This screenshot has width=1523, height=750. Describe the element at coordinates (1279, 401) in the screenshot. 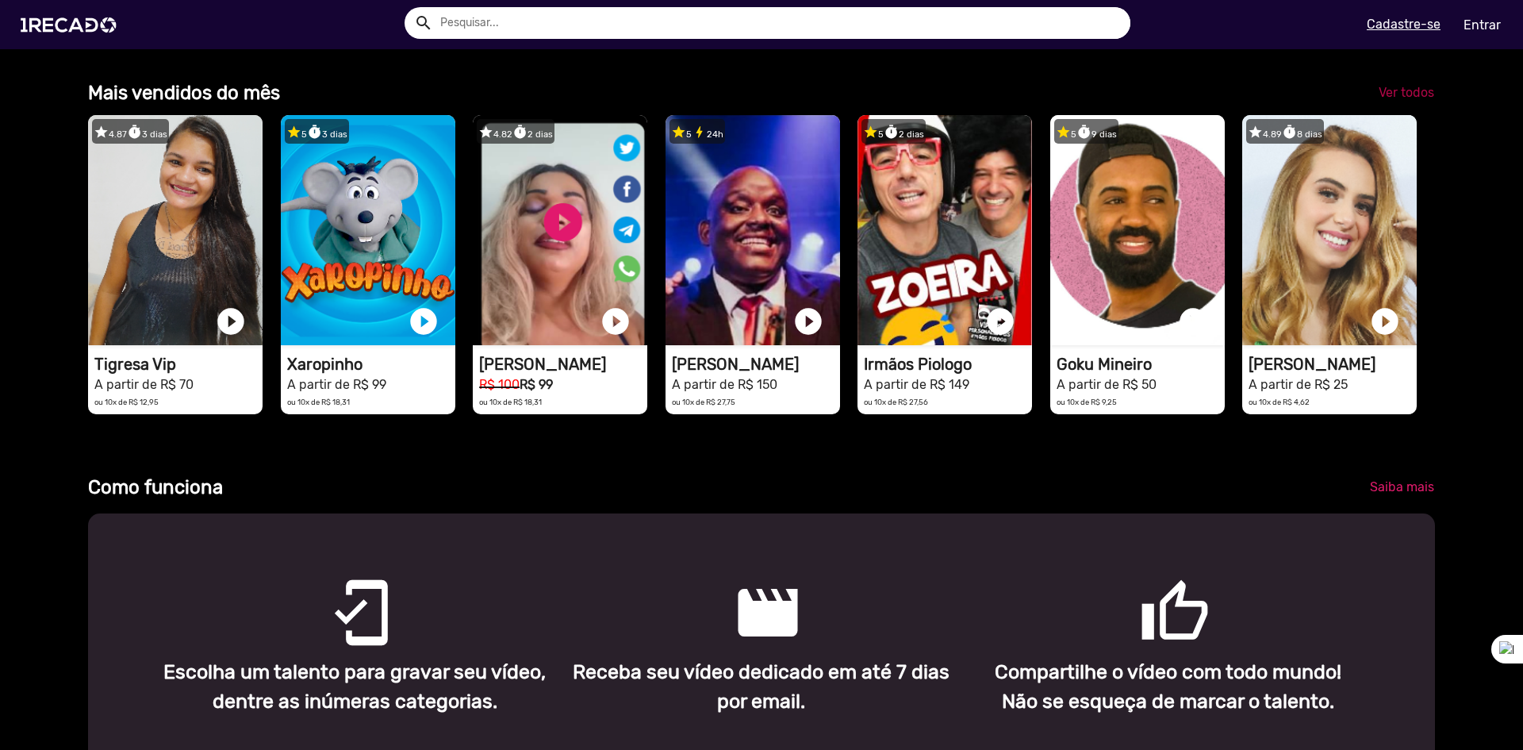

I see `small: ou 10x de R$ 4,62` at that location.